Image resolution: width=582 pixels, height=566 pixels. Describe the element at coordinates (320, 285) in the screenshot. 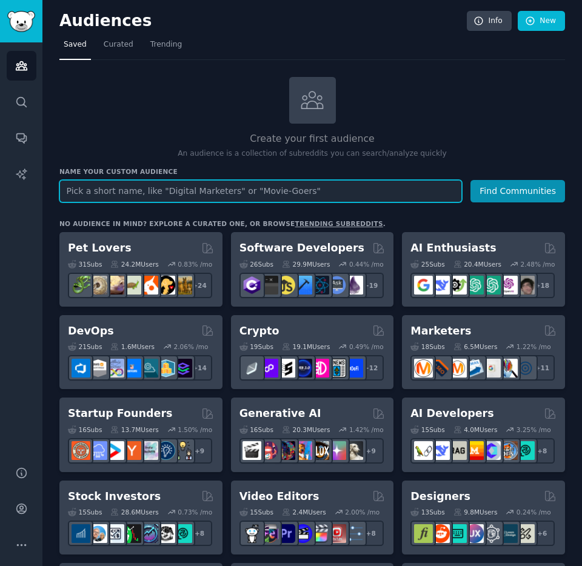

I see `img: reactnative` at that location.